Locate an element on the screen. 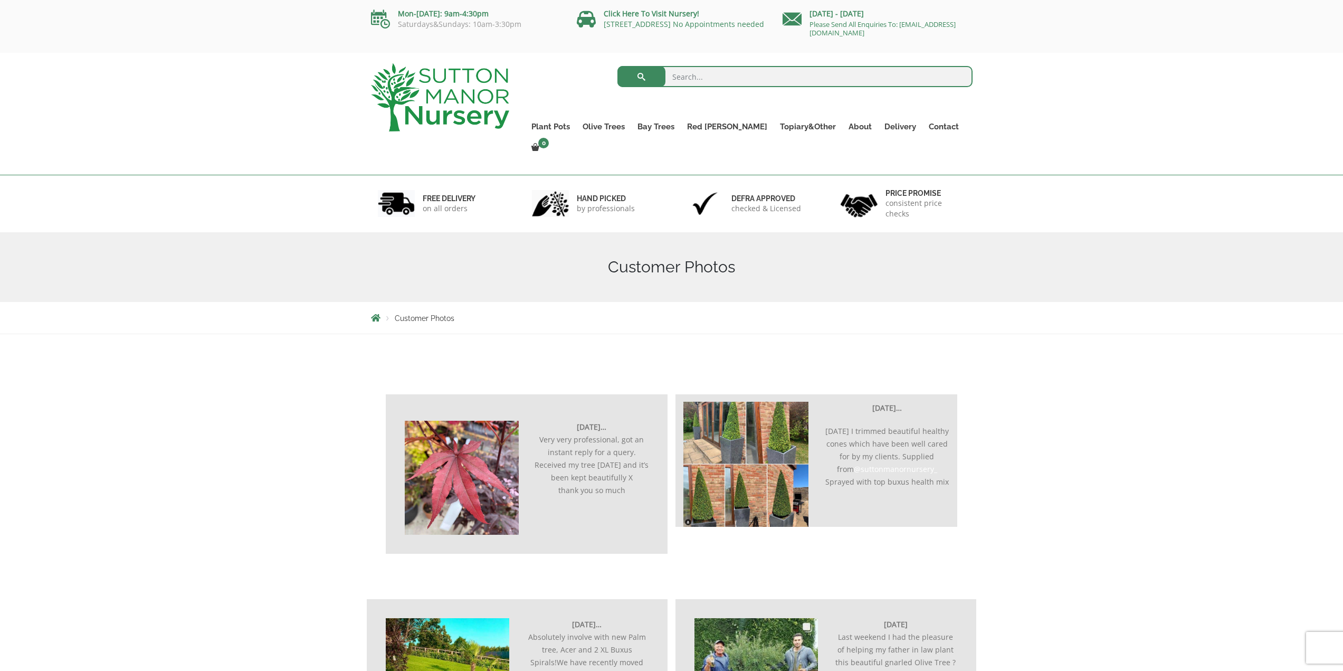 The width and height of the screenshot is (1343, 671). a: 0 is located at coordinates (538, 148).